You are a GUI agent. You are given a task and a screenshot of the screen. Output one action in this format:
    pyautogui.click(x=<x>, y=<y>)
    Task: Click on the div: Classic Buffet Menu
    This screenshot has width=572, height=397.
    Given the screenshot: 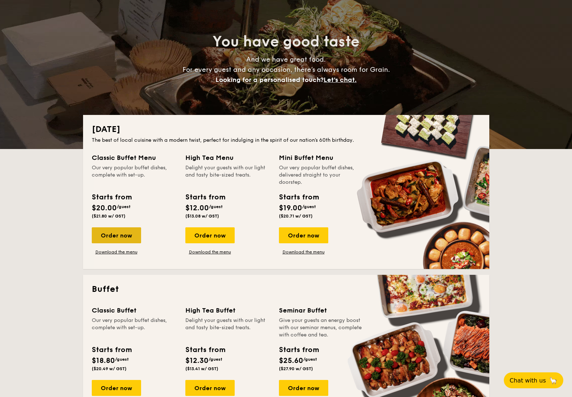 What is the action you would take?
    pyautogui.click(x=134, y=158)
    